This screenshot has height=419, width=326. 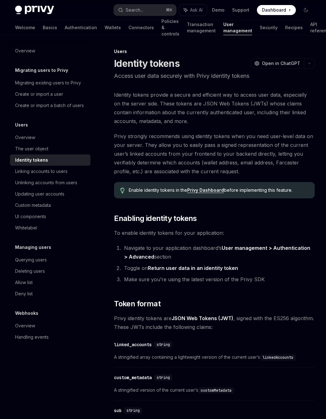 What do you see at coordinates (49, 106) in the screenshot?
I see `div: Create or import a batch of users` at bounding box center [49, 106].